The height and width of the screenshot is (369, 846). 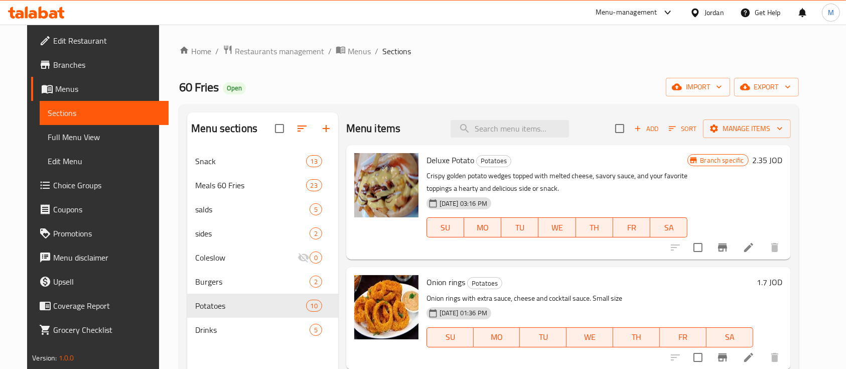 What do you see at coordinates (66, 358) in the screenshot?
I see `span: 1.0.0` at bounding box center [66, 358].